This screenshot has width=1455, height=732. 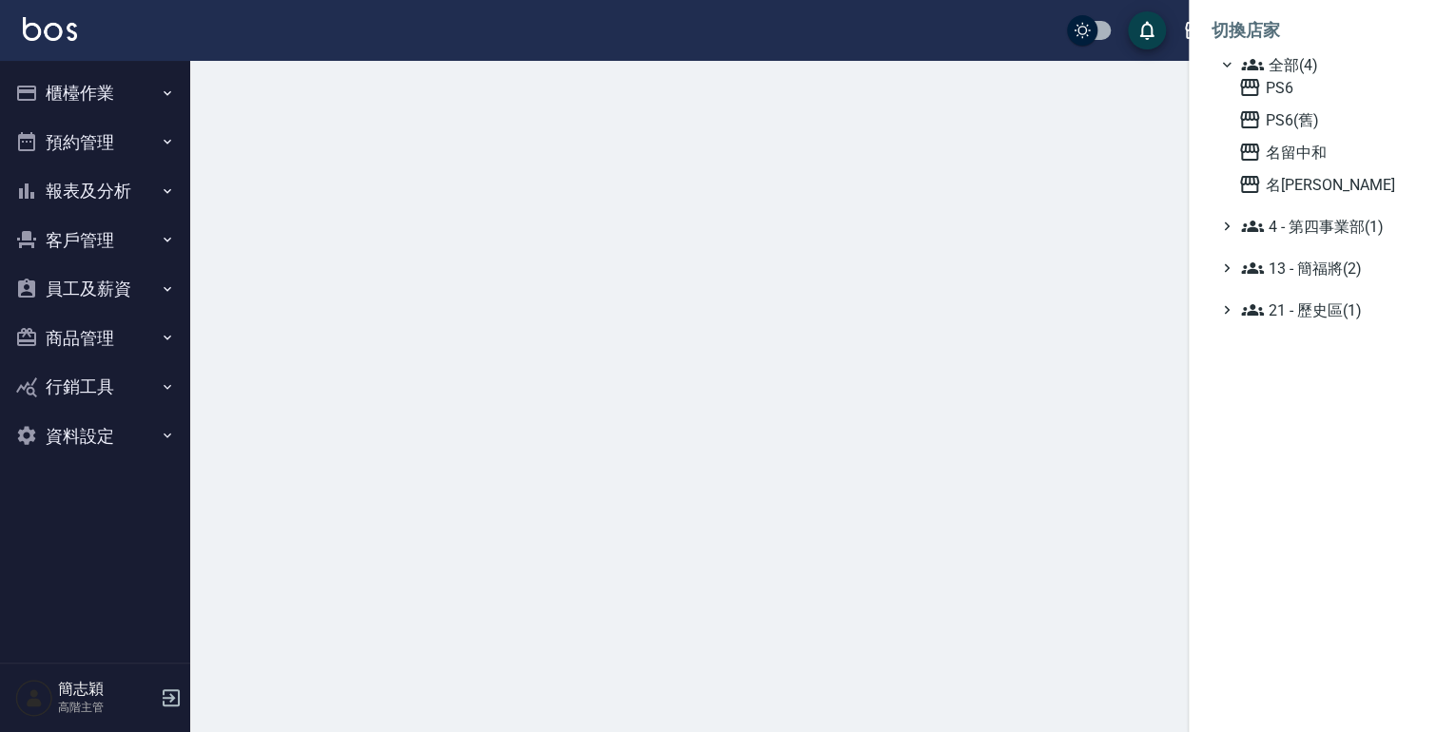 I want to click on span: PS6(舊), so click(x=1332, y=120).